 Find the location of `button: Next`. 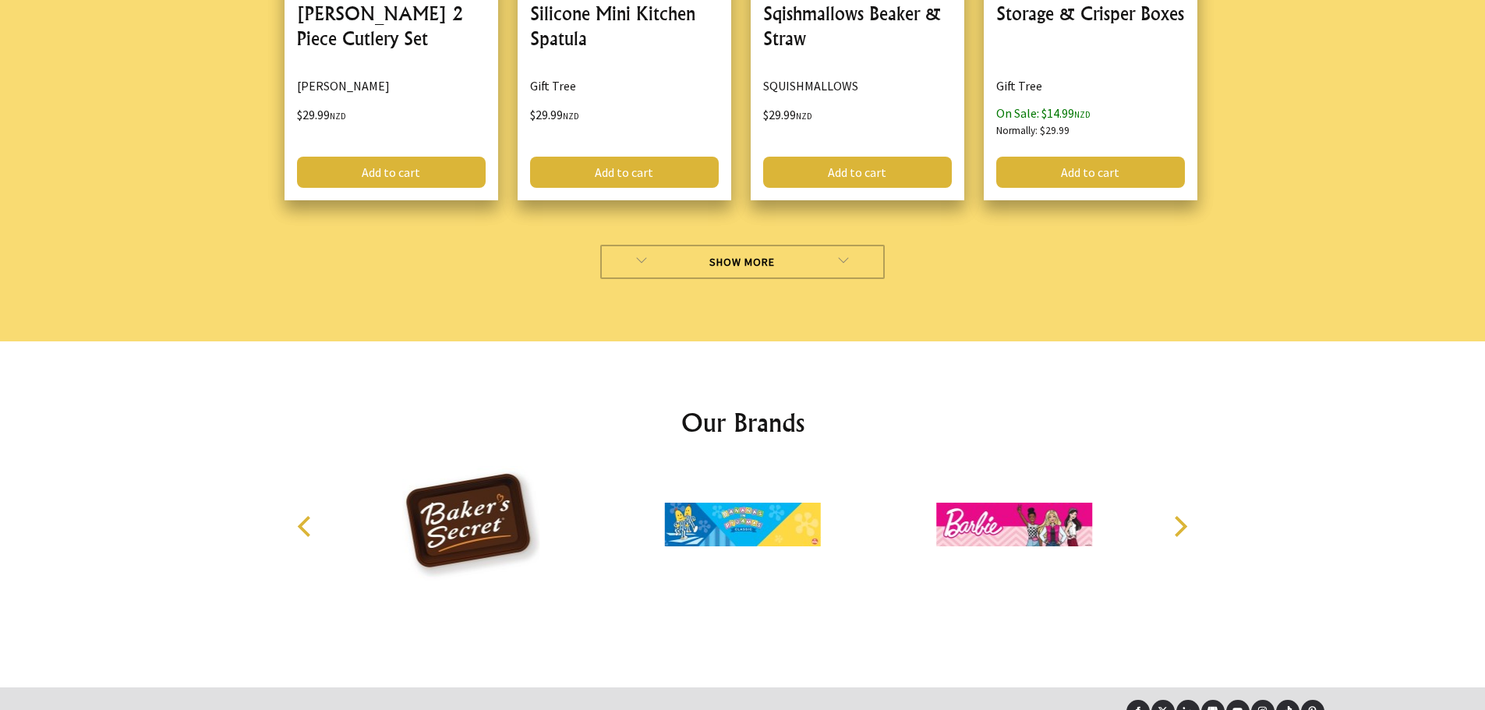

button: Next is located at coordinates (1180, 527).